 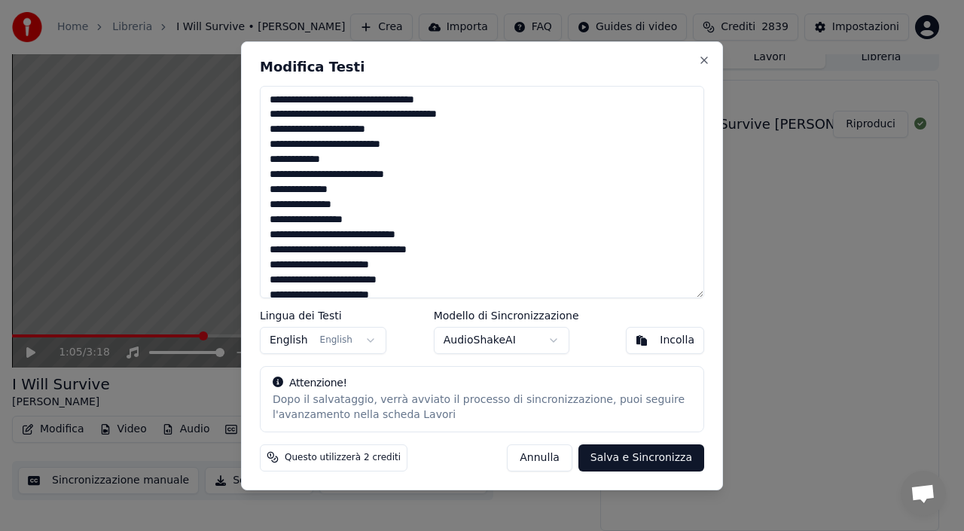 I want to click on button: Salva e Sincronizza, so click(x=641, y=457).